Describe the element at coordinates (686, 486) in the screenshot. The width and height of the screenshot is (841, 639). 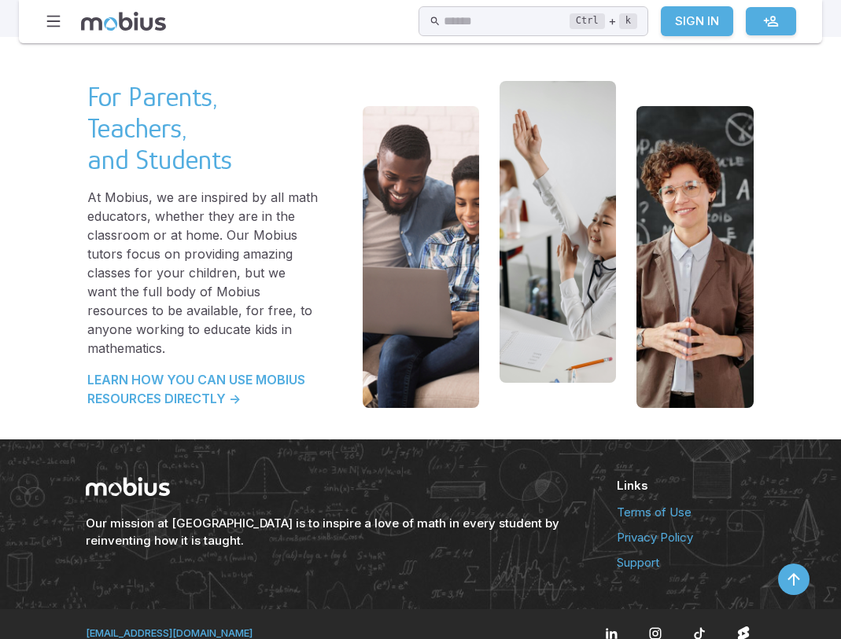
I see `h6: Links` at that location.